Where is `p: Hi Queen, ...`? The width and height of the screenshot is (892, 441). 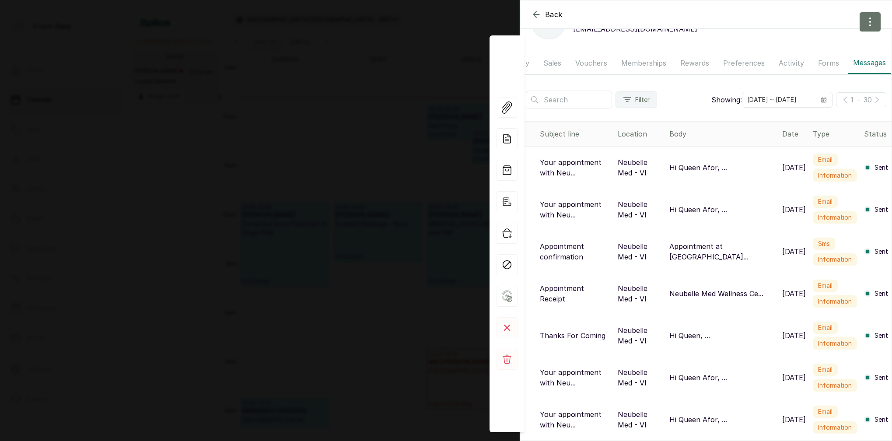 p: Hi Queen, ... is located at coordinates (690, 336).